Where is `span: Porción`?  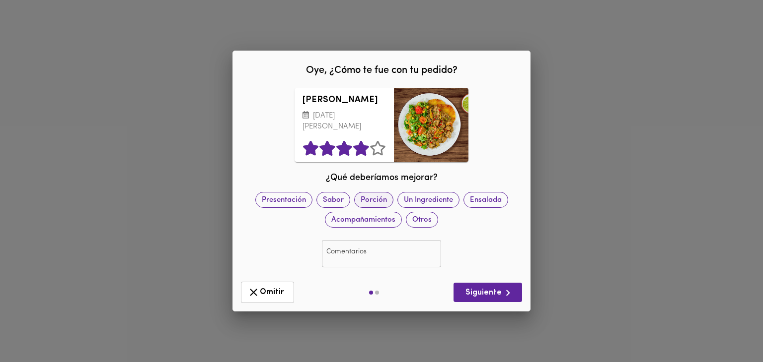 span: Porción is located at coordinates (373, 200).